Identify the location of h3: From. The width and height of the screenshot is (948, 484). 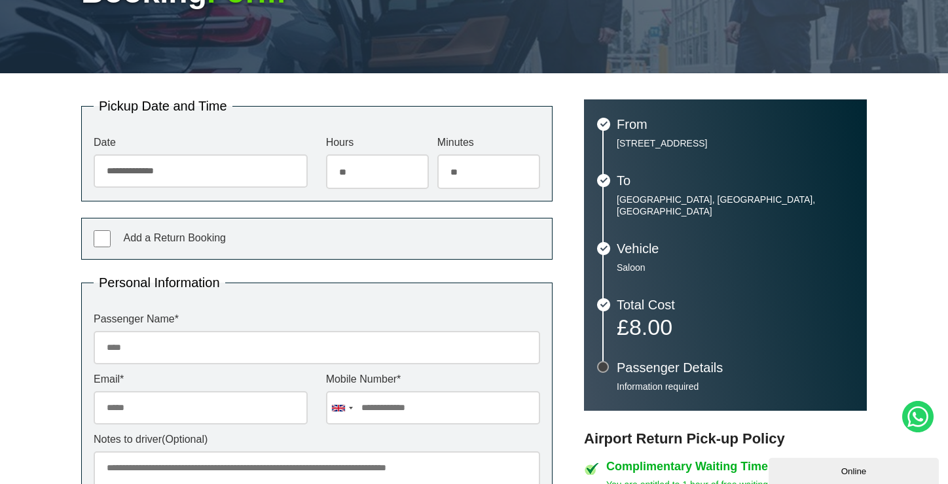
(735, 124).